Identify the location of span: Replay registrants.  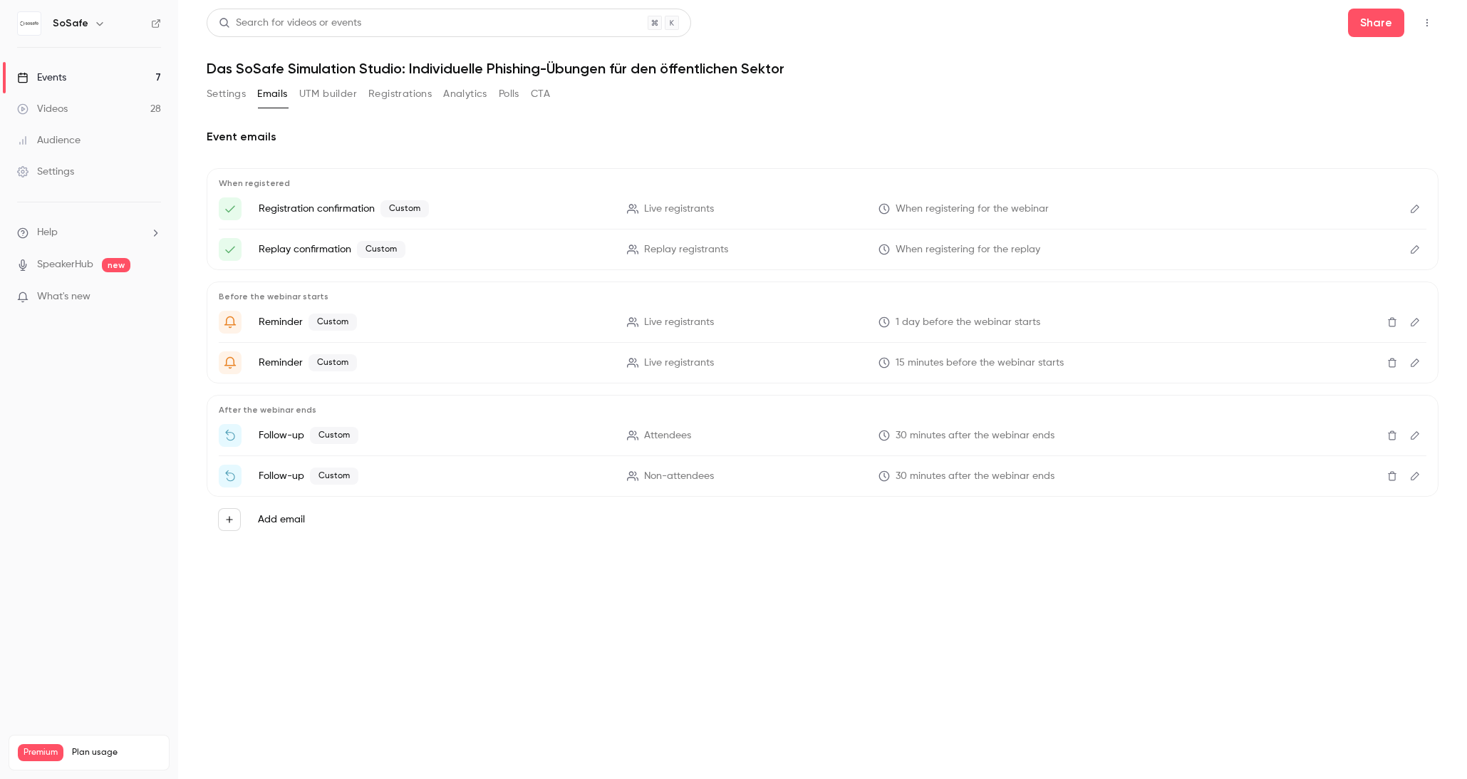
(686, 249).